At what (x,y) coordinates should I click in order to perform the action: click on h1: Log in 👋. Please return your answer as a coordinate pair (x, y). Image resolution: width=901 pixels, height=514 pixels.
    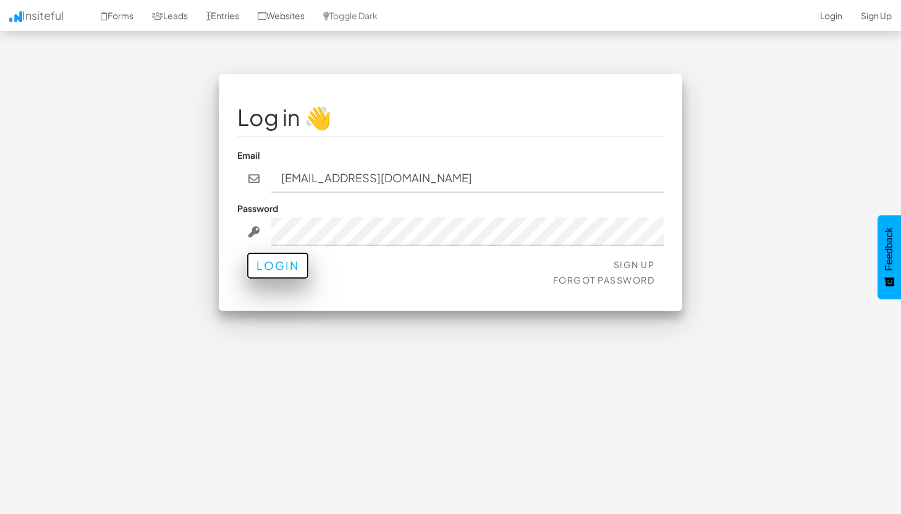
    Looking at the image, I should click on (451, 117).